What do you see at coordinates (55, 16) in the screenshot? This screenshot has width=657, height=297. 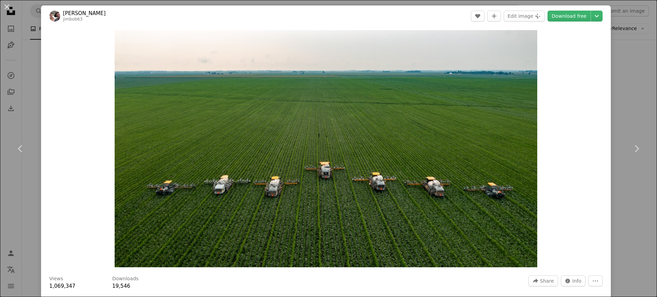 I see `a: Go to James Baltz's profile` at bounding box center [55, 16].